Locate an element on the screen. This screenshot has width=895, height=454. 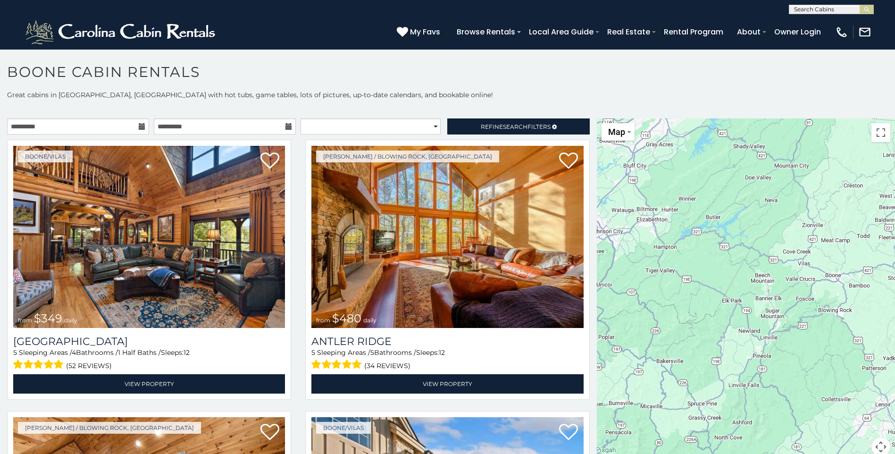
a: About is located at coordinates (748, 32).